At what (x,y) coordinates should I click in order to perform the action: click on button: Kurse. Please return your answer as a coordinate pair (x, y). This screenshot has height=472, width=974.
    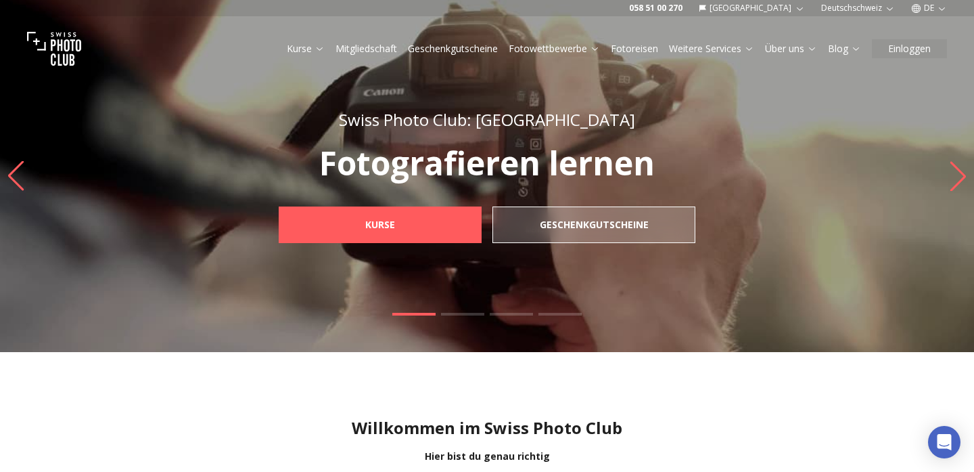
    Looking at the image, I should click on (306, 49).